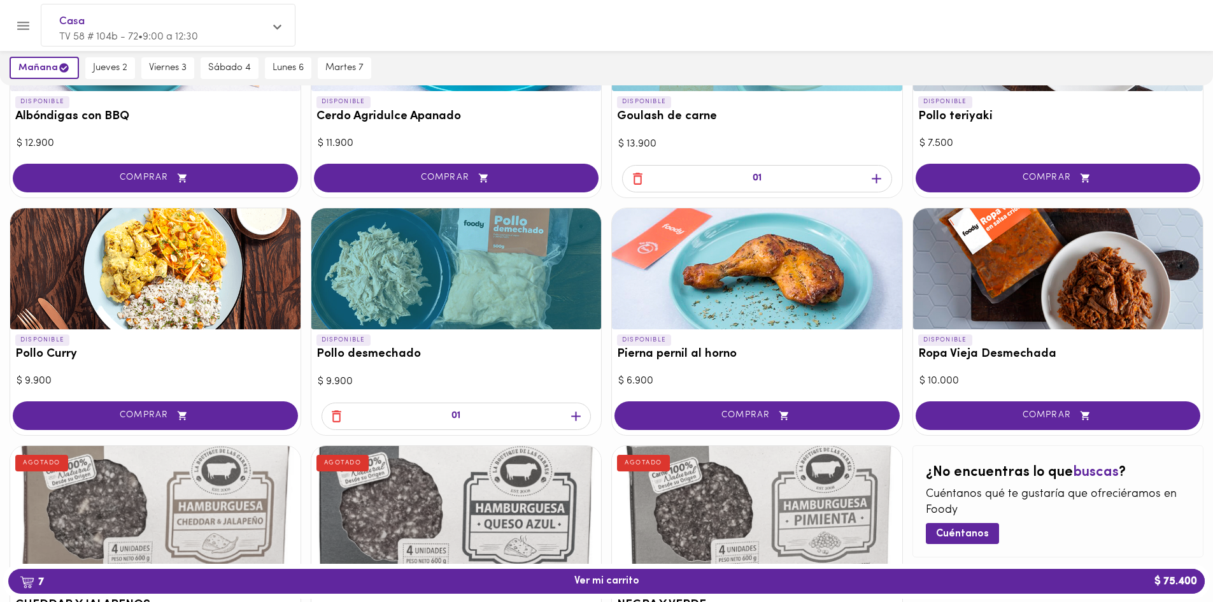  What do you see at coordinates (962, 534) in the screenshot?
I see `span: Cuéntanos` at bounding box center [962, 534].